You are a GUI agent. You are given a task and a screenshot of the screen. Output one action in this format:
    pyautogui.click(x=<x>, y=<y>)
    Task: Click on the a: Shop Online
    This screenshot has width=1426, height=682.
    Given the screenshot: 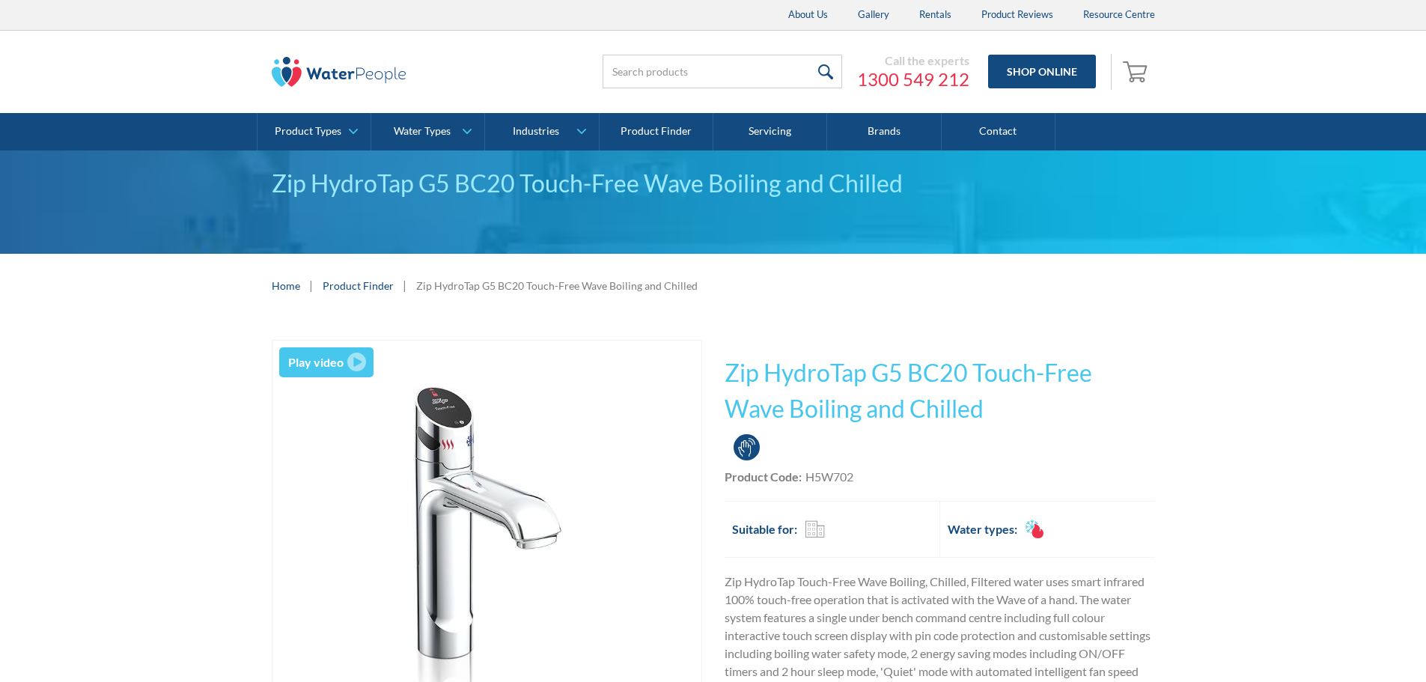 What is the action you would take?
    pyautogui.click(x=1042, y=71)
    